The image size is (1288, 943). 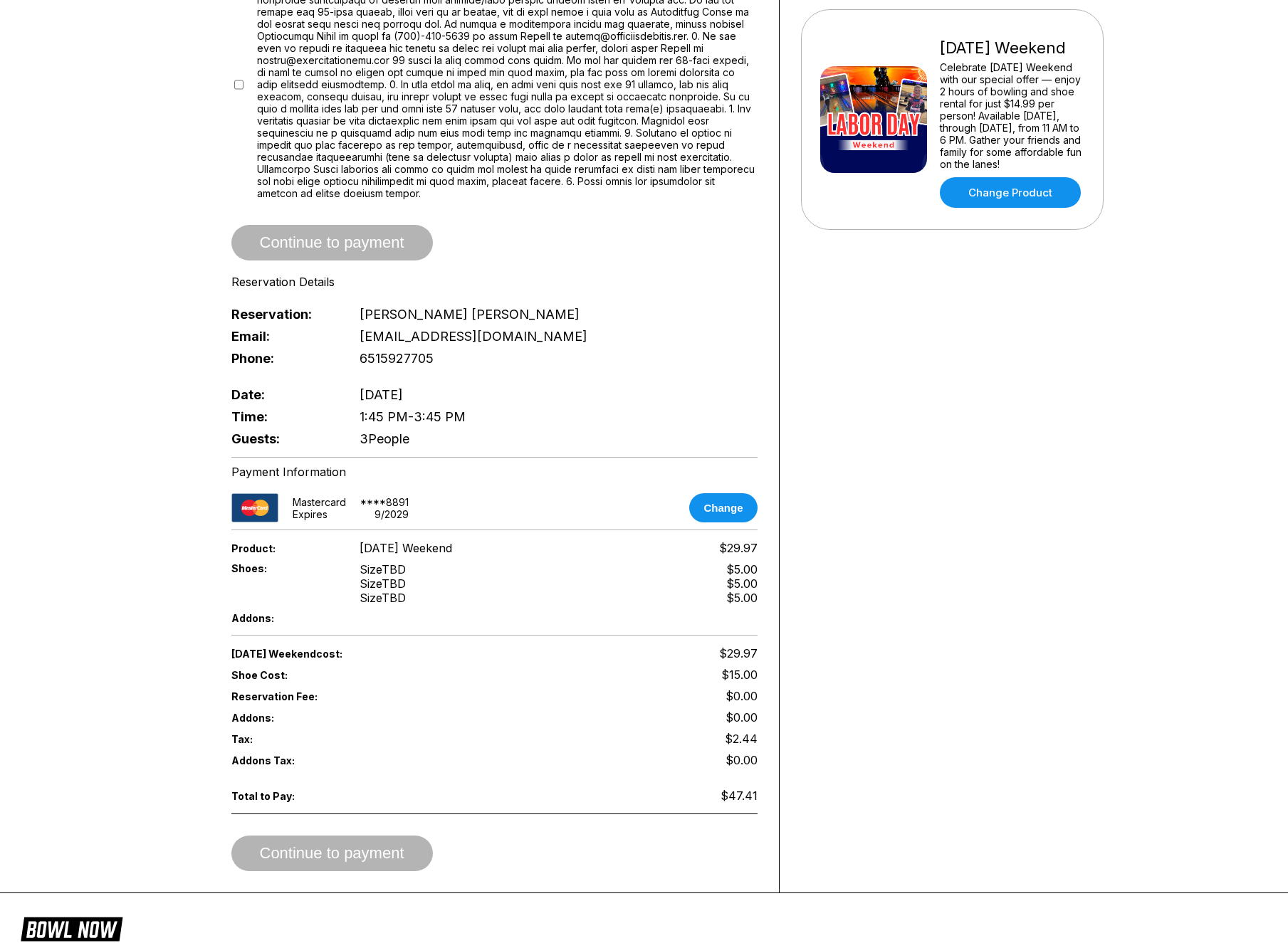 What do you see at coordinates (739, 796) in the screenshot?
I see `span: $47.41` at bounding box center [739, 796].